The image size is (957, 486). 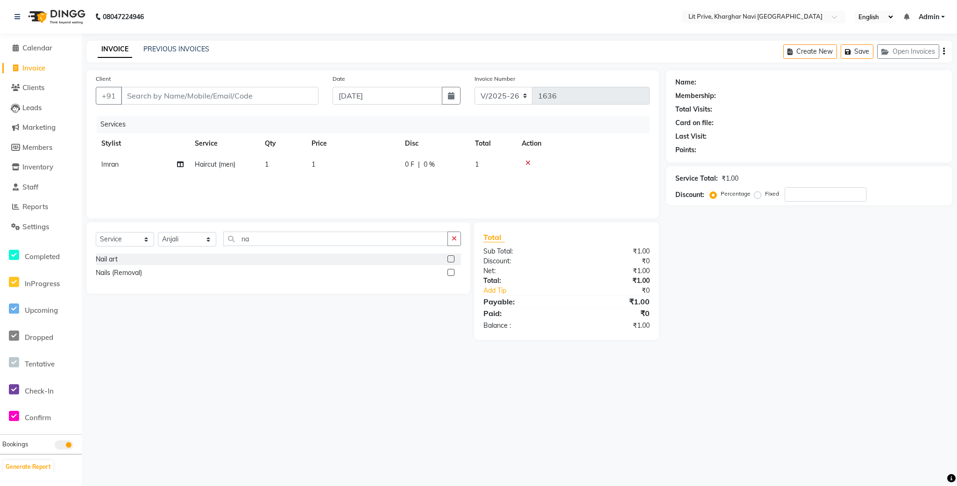 I want to click on button: Open Invoices, so click(x=908, y=51).